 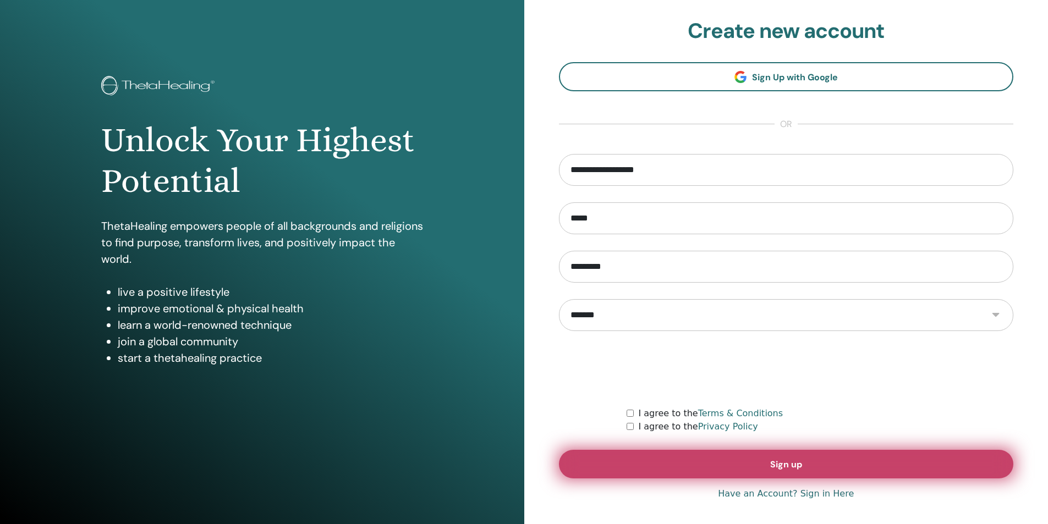 I want to click on h2: Create new account, so click(x=786, y=31).